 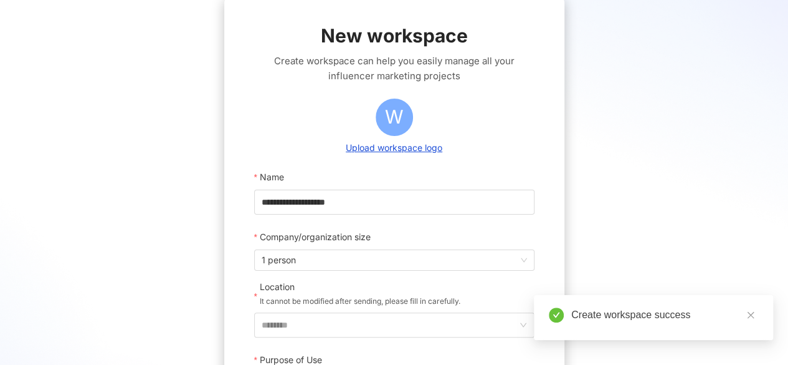 What do you see at coordinates (317, 237) in the screenshot?
I see `label: Company/organization size` at bounding box center [317, 237].